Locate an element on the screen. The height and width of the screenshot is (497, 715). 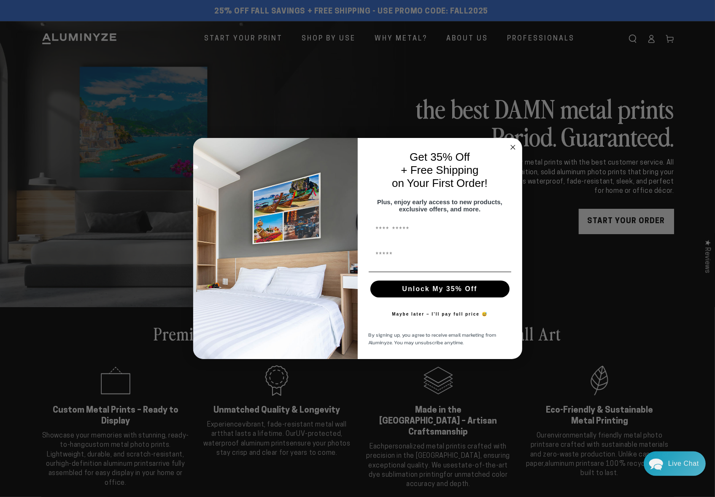
button: Maybe later – I’ll pay full price 😅 is located at coordinates (439, 314).